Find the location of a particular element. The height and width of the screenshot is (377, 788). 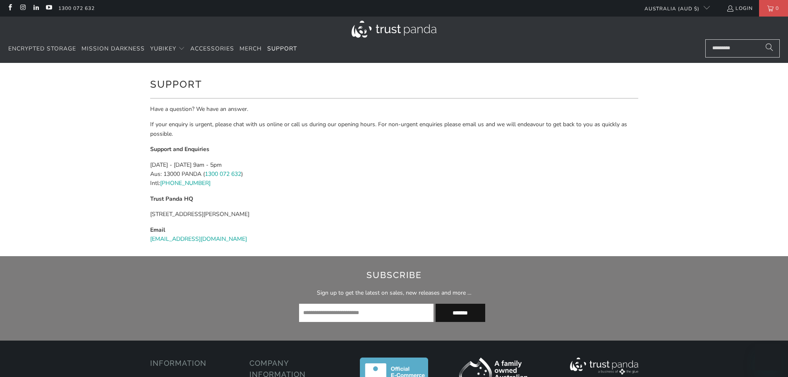

span: Support is located at coordinates (282, 48).